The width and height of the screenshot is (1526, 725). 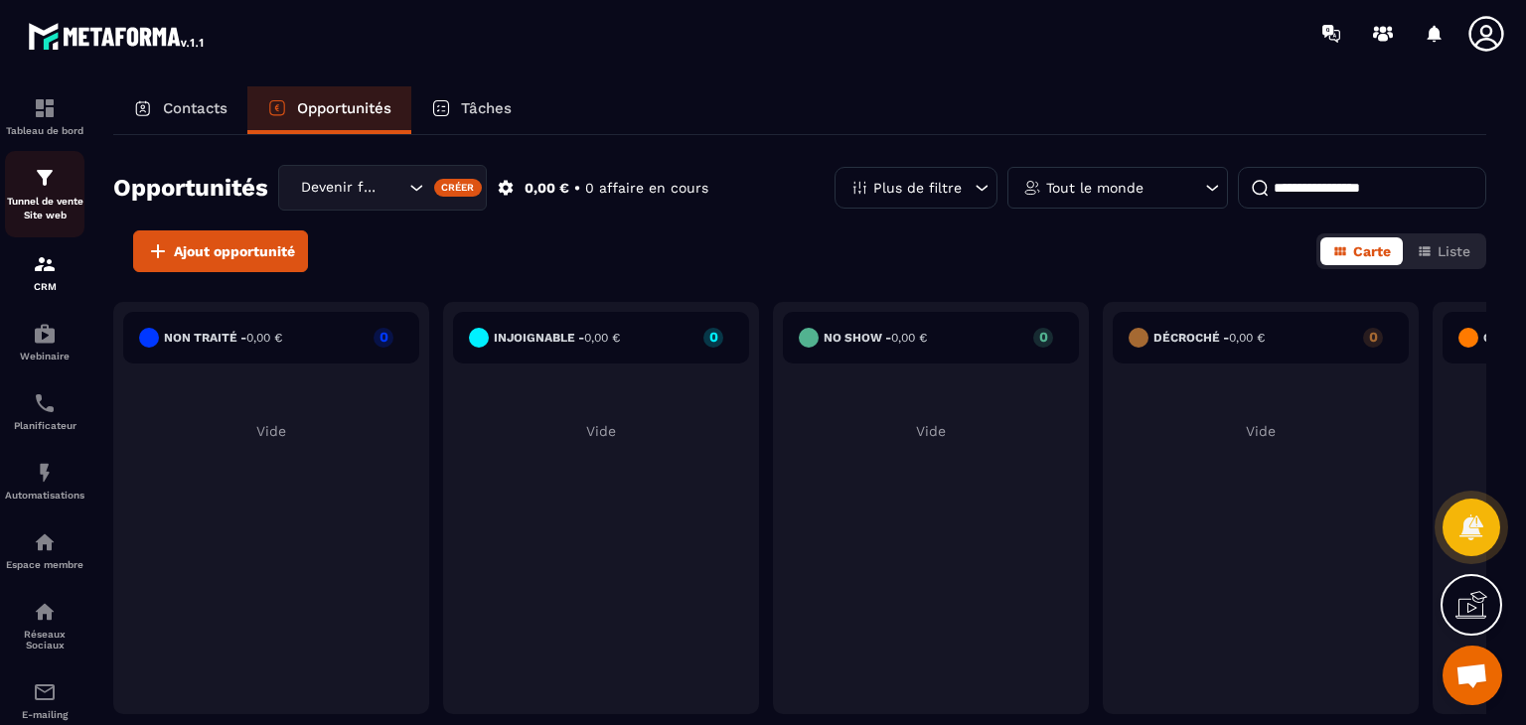 I want to click on a: Opportunités, so click(x=329, y=110).